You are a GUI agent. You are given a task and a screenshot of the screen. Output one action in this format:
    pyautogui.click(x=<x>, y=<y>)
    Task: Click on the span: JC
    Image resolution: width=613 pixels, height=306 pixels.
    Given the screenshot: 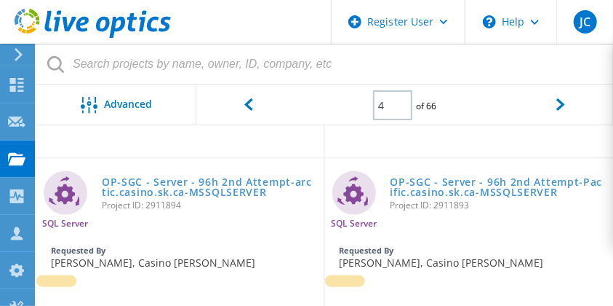 What is the action you would take?
    pyautogui.click(x=585, y=22)
    